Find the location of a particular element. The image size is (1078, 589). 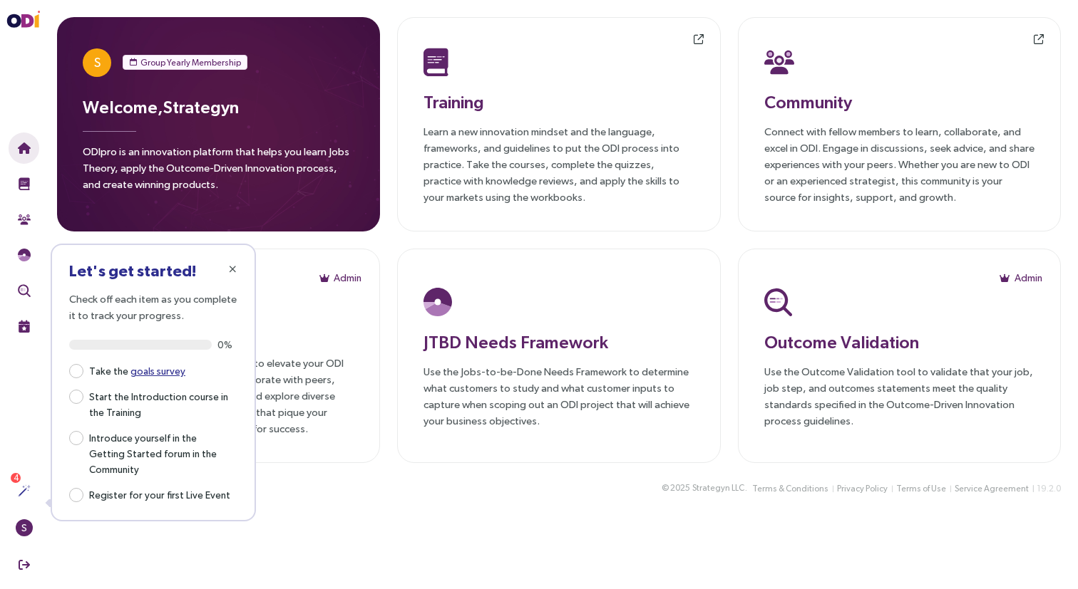

button: S is located at coordinates (24, 528).